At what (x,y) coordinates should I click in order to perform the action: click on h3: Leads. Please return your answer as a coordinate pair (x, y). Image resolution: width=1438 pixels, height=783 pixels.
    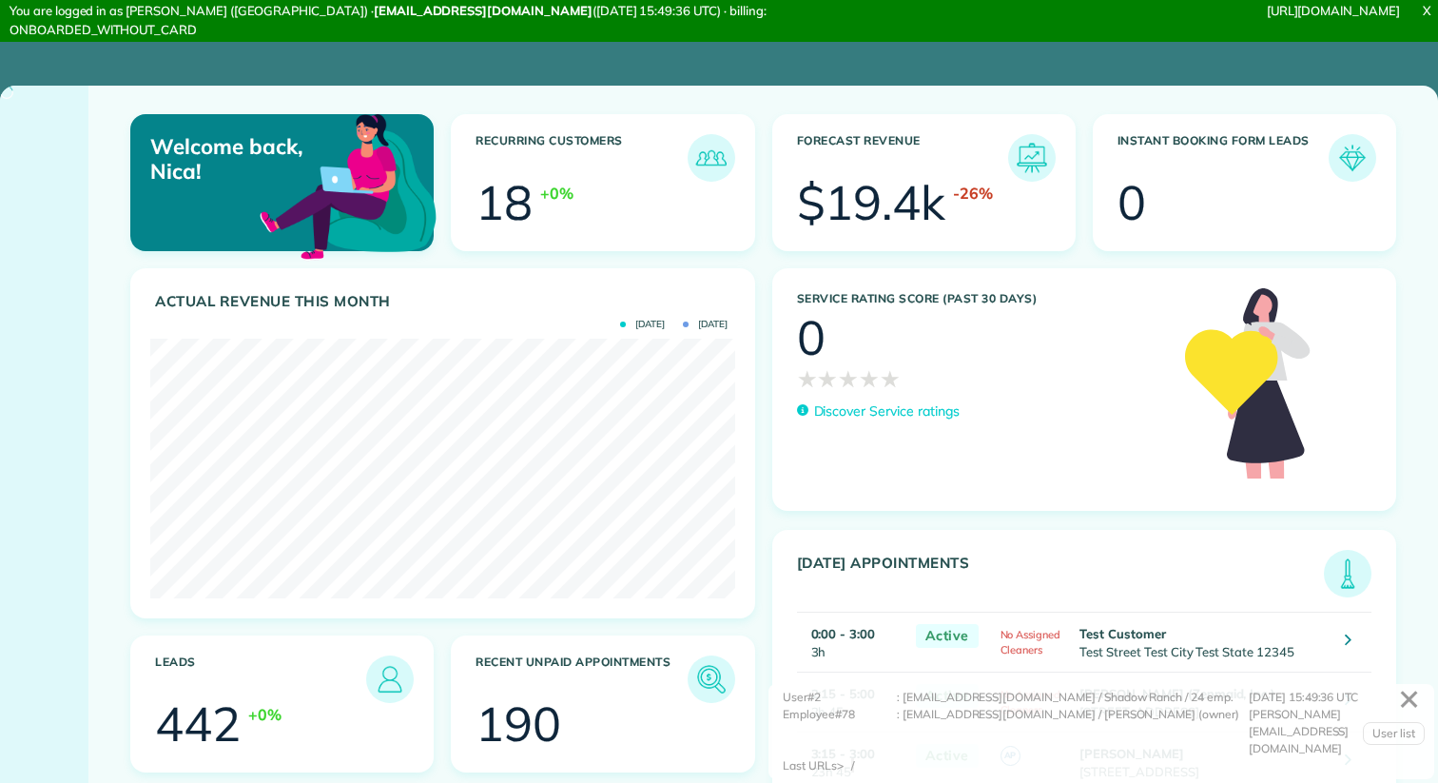
    Looking at the image, I should click on (261, 679).